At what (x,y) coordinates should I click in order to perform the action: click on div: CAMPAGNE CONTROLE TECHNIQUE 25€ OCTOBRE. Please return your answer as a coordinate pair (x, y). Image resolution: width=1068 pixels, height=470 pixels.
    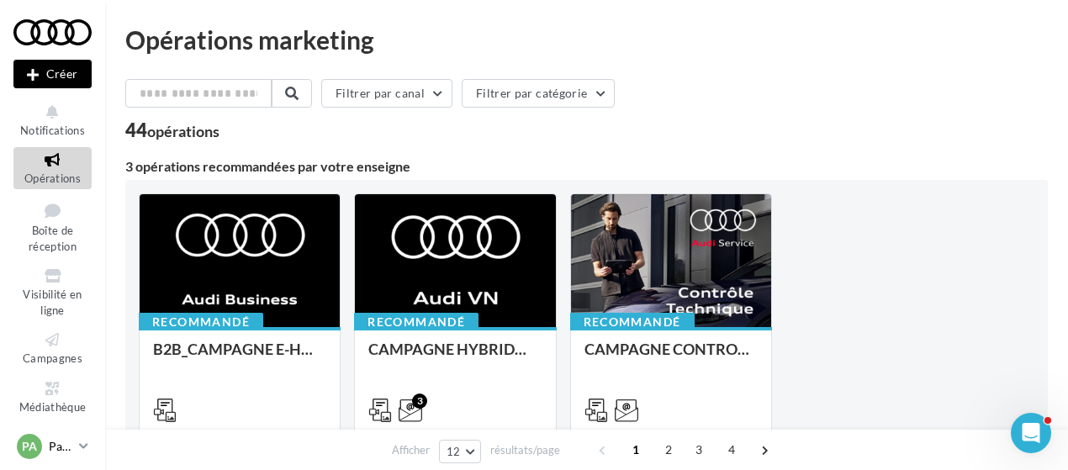
    Looking at the image, I should click on (671, 357).